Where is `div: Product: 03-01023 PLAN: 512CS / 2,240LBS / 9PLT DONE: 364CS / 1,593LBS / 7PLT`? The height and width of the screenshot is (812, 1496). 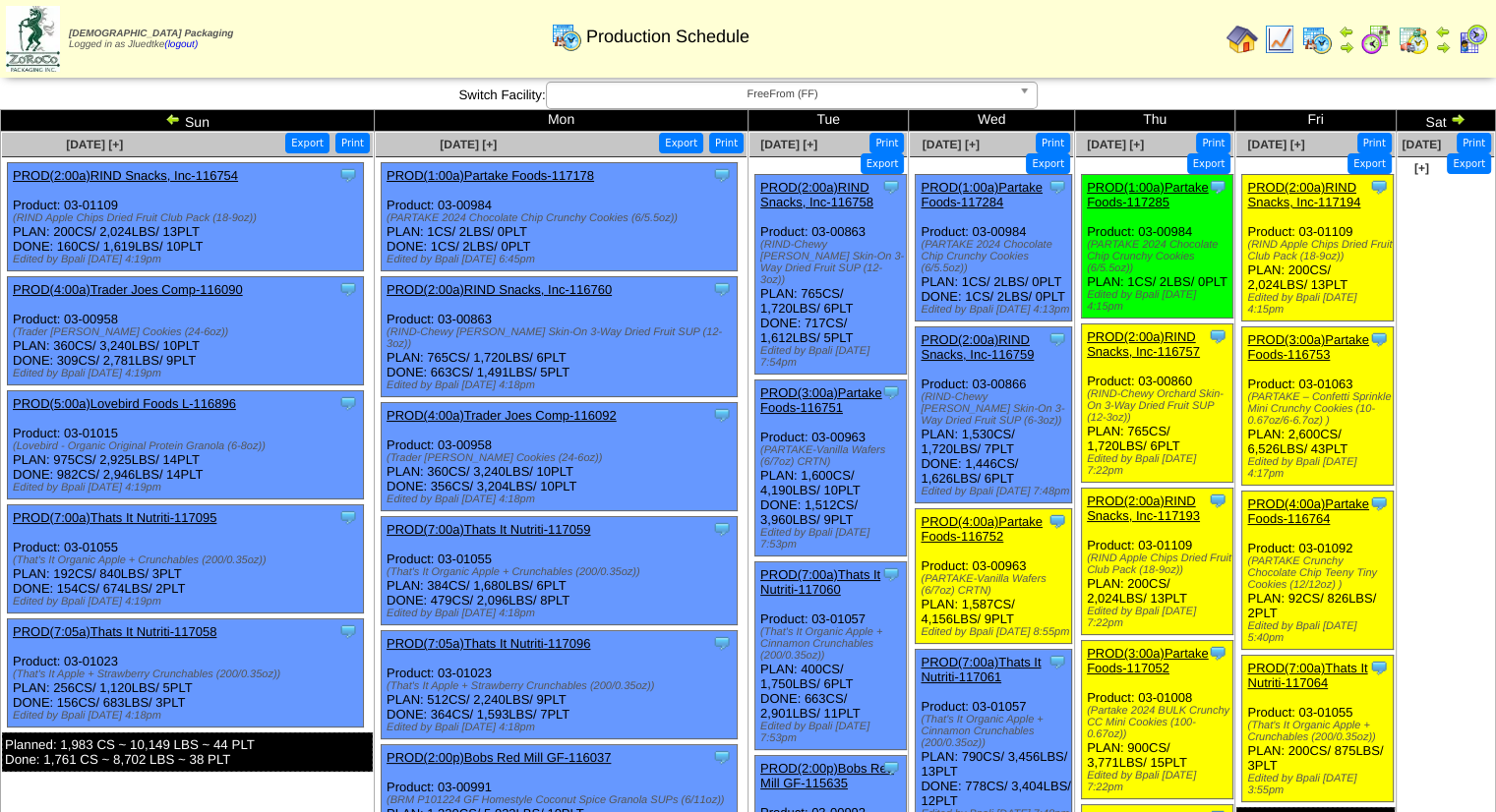
div: Product: 03-01023 PLAN: 512CS / 2,240LBS / 9PLT DONE: 364CS / 1,593LBS / 7PLT is located at coordinates (560, 686).